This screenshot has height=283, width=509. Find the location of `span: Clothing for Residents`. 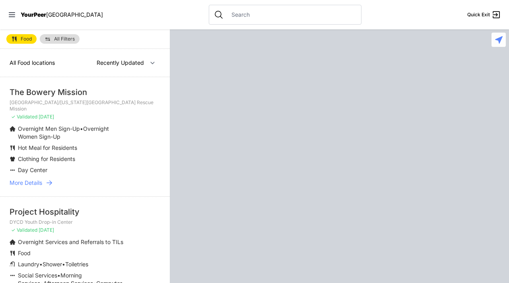

span: Clothing for Residents is located at coordinates (47, 159).